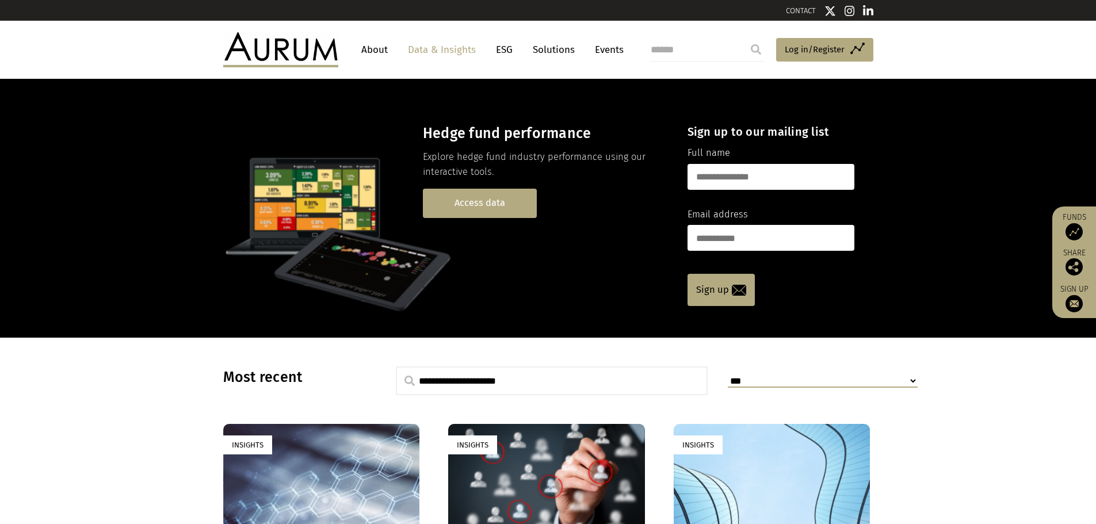  Describe the element at coordinates (1074, 267) in the screenshot. I see `img: Share this post` at that location.